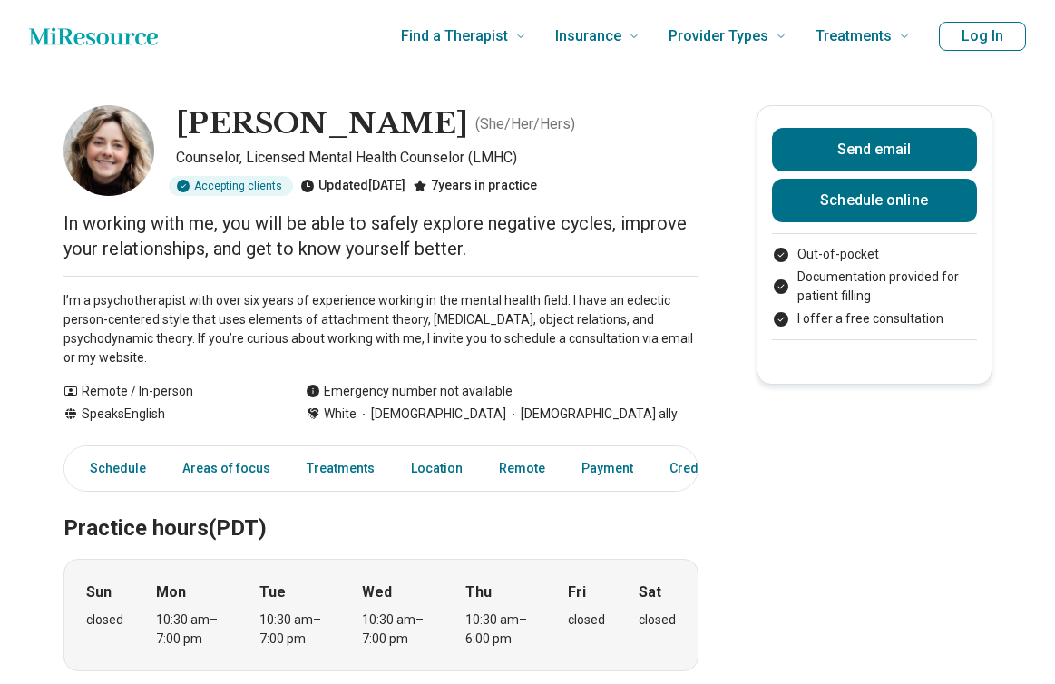 The width and height of the screenshot is (1055, 684). What do you see at coordinates (525, 124) in the screenshot?
I see `p: ( She/Her/Hers )` at bounding box center [525, 124].